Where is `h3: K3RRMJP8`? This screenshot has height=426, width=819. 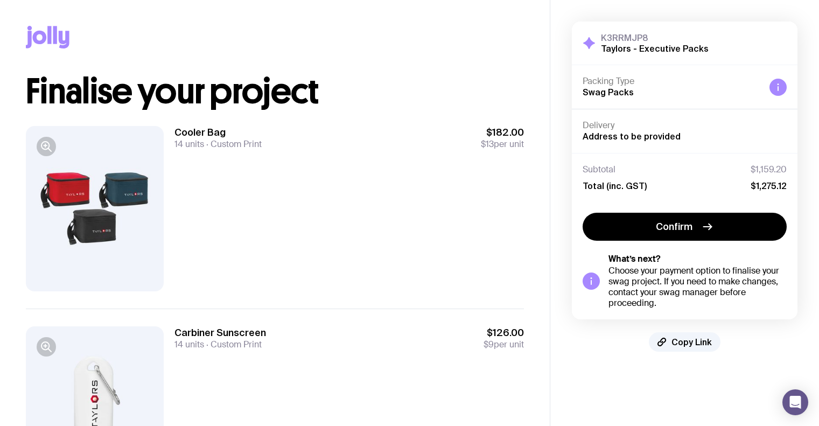 h3: K3RRMJP8 is located at coordinates (655, 38).